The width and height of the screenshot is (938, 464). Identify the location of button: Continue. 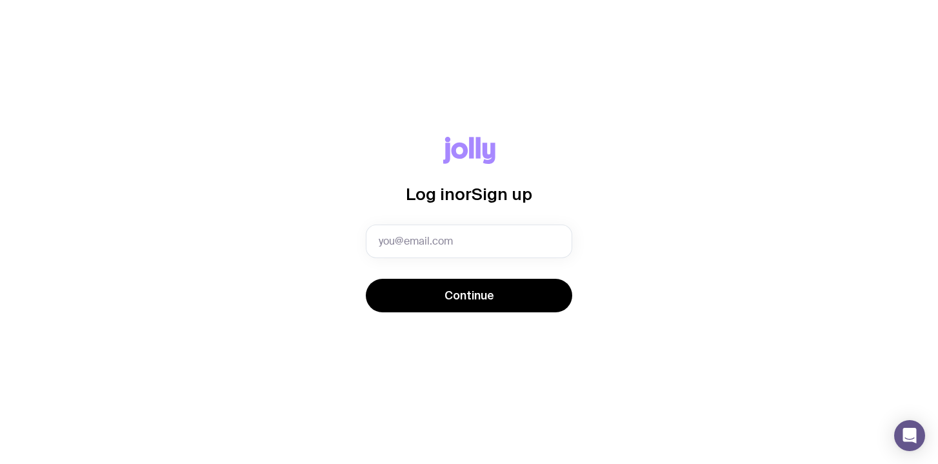
(469, 295).